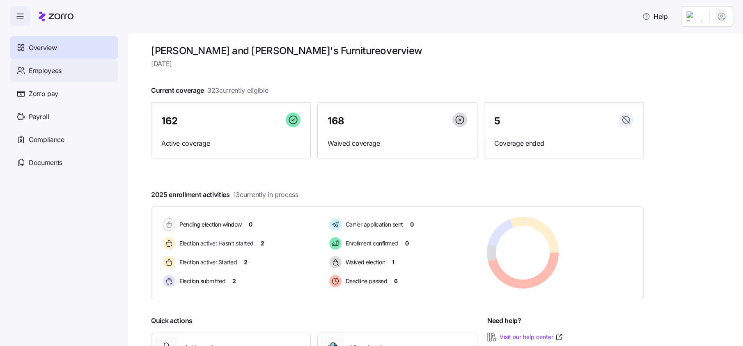  I want to click on a: Visit our help center, so click(531, 337).